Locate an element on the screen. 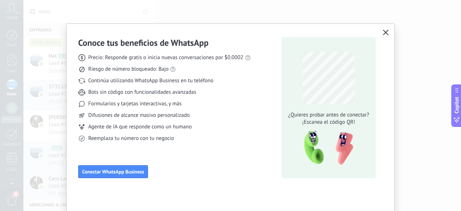 This screenshot has height=211, width=461. span: Agente de IA que responde como un humano is located at coordinates (140, 127).